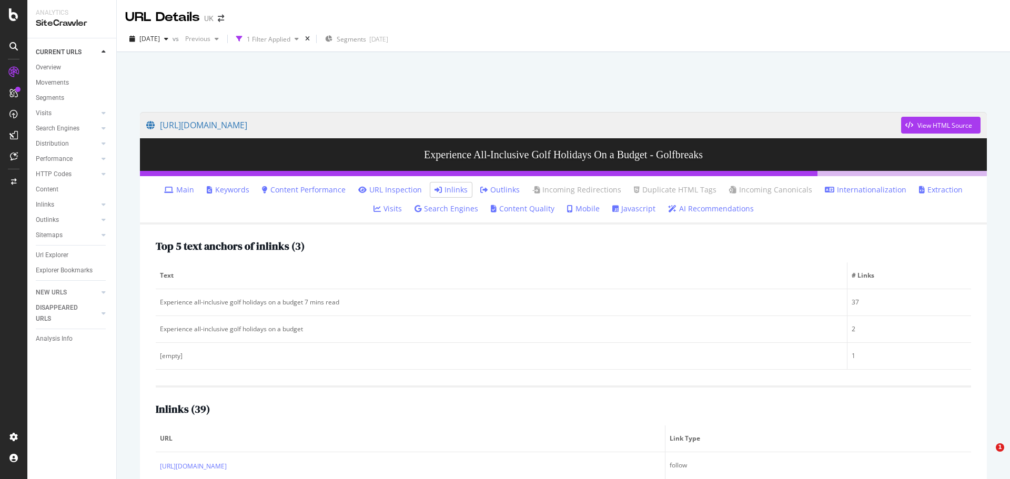 The height and width of the screenshot is (479, 1010). Describe the element at coordinates (501, 329) in the screenshot. I see `div: Experience all-inclusive golf holidays on a budget` at that location.